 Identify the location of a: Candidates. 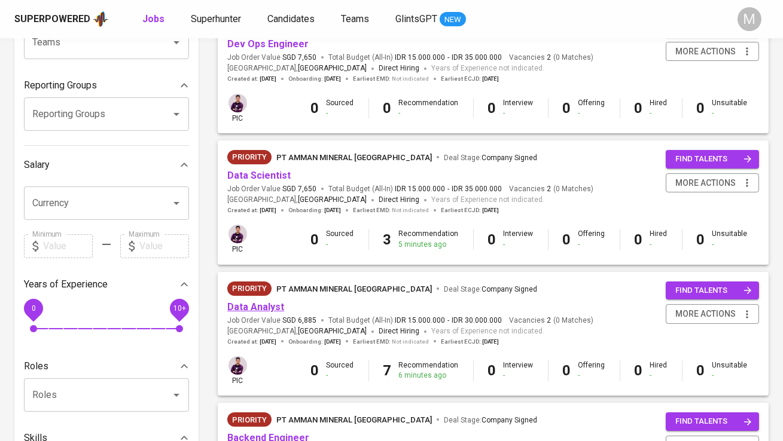
(292, 19).